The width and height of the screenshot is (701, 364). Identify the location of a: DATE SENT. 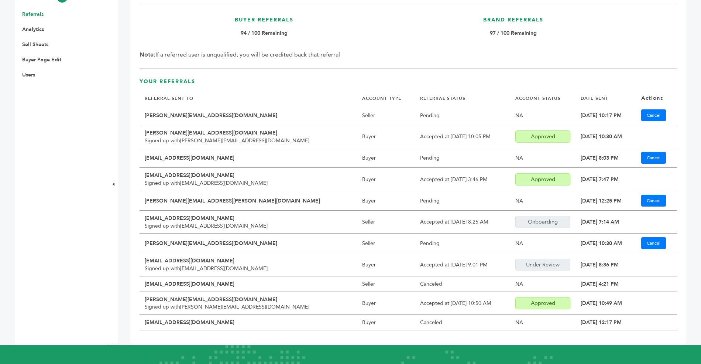
(595, 98).